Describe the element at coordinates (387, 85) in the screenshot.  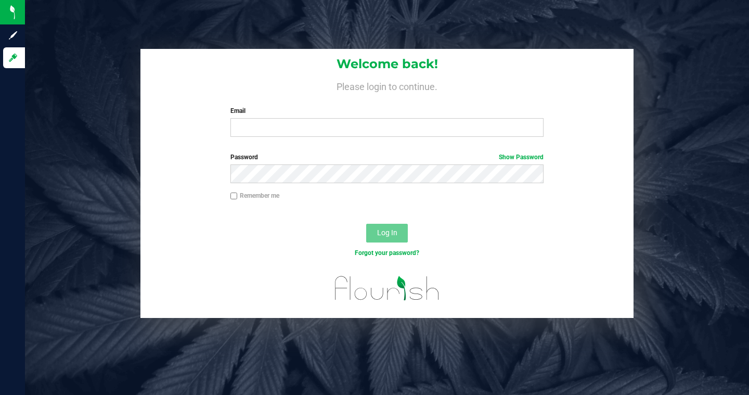
I see `h4: Please login to continue.` at that location.